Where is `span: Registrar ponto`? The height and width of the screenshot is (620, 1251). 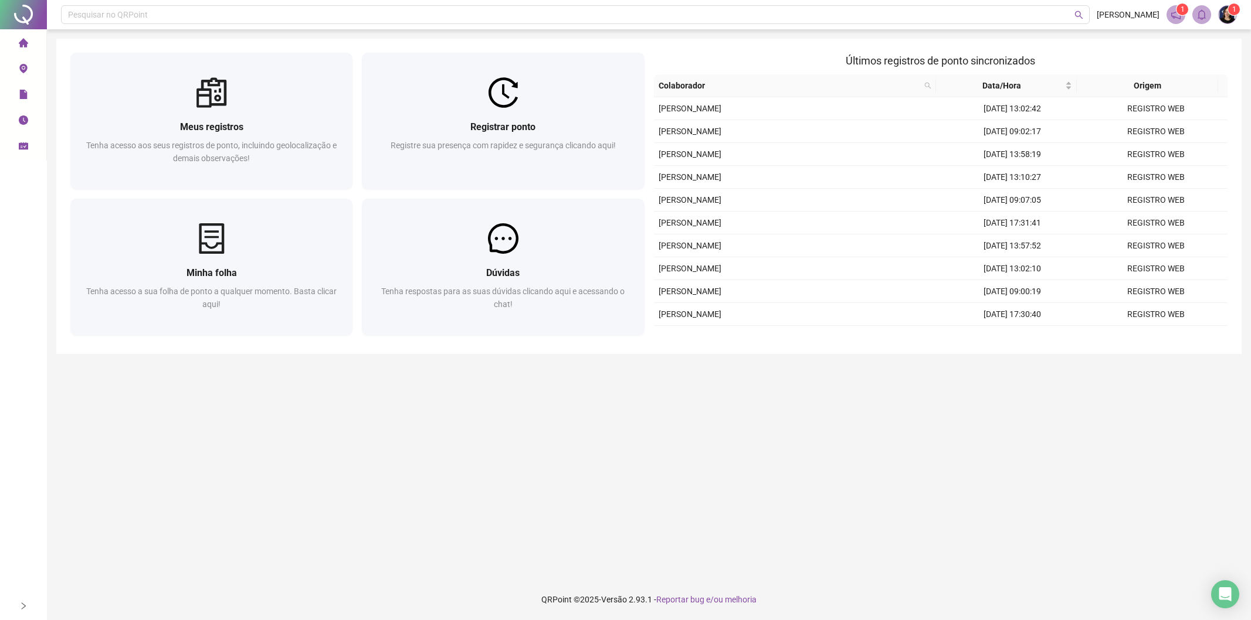
span: Registrar ponto is located at coordinates (503, 127).